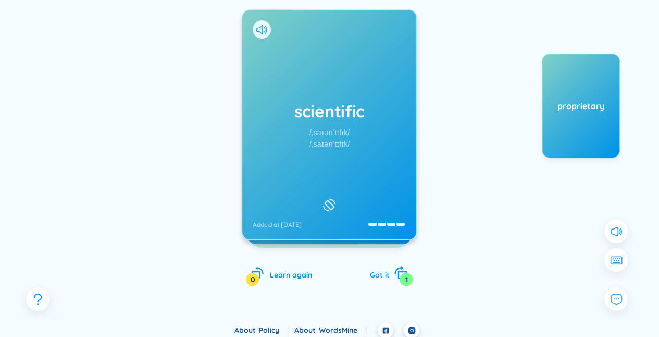 The width and height of the screenshot is (659, 337). Describe the element at coordinates (257, 272) in the screenshot. I see `span: rotate-left` at that location.